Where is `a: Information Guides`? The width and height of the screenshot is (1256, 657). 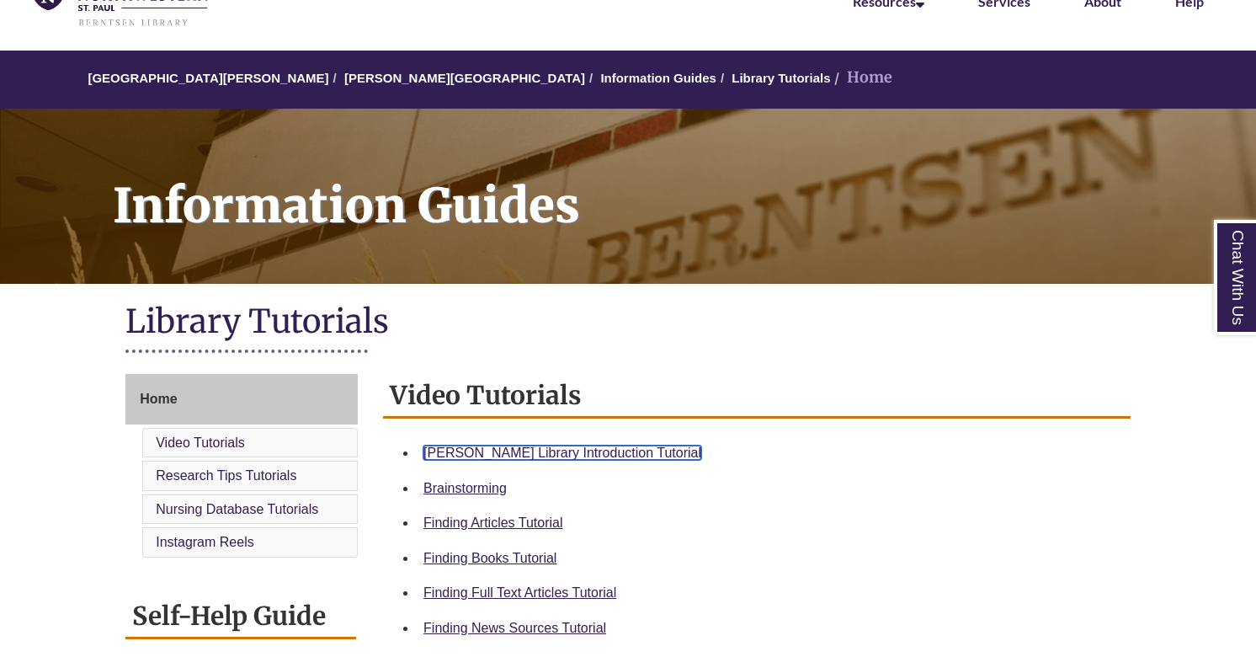 a: Information Guides is located at coordinates (658, 77).